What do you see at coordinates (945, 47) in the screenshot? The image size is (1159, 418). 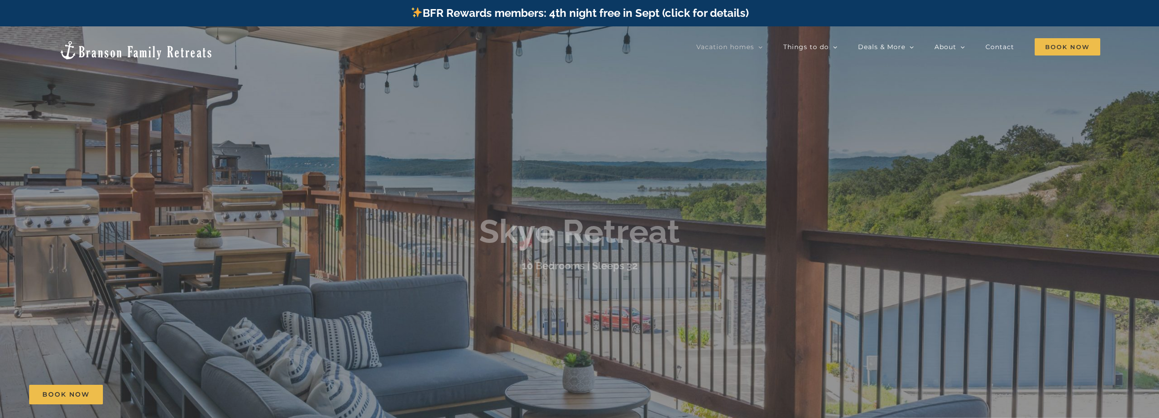 I see `span: About` at bounding box center [945, 47].